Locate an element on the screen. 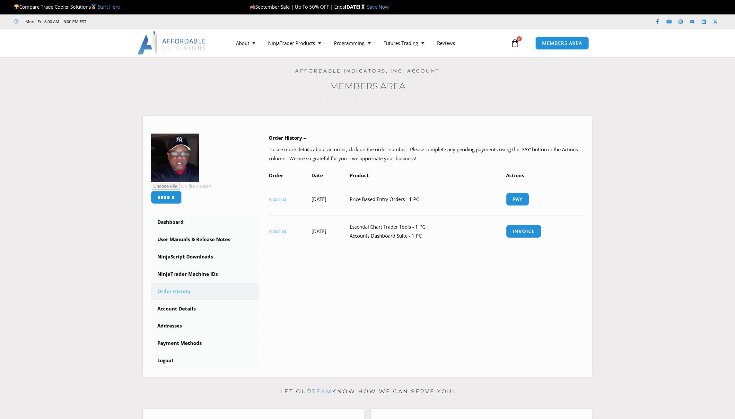 This screenshot has height=419, width=735. a: User Manuals & Release Notes is located at coordinates (205, 240).